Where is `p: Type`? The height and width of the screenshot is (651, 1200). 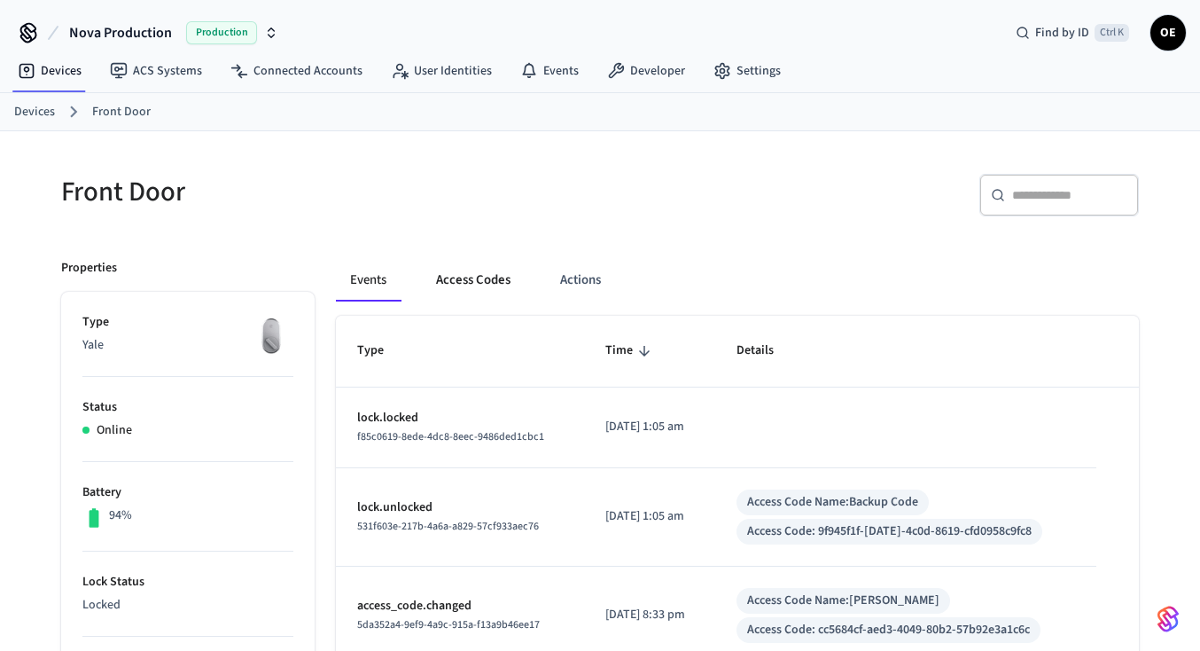
p: Type is located at coordinates (188, 322).